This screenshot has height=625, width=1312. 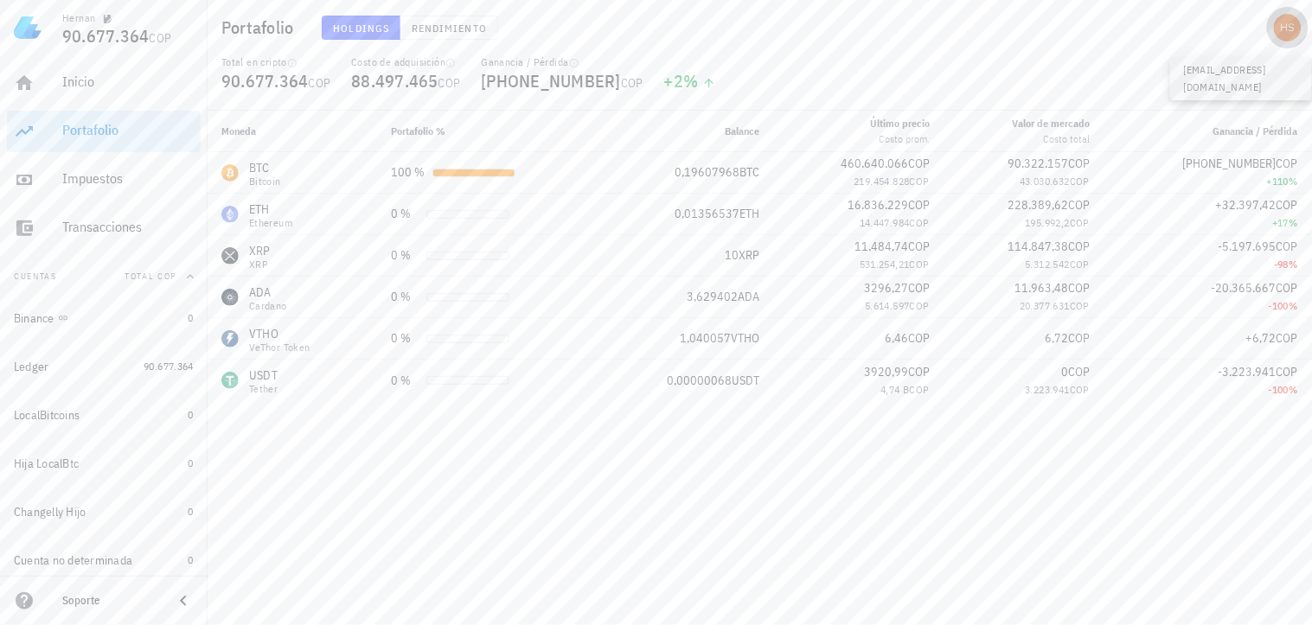 I want to click on span: Holdings, so click(x=362, y=28).